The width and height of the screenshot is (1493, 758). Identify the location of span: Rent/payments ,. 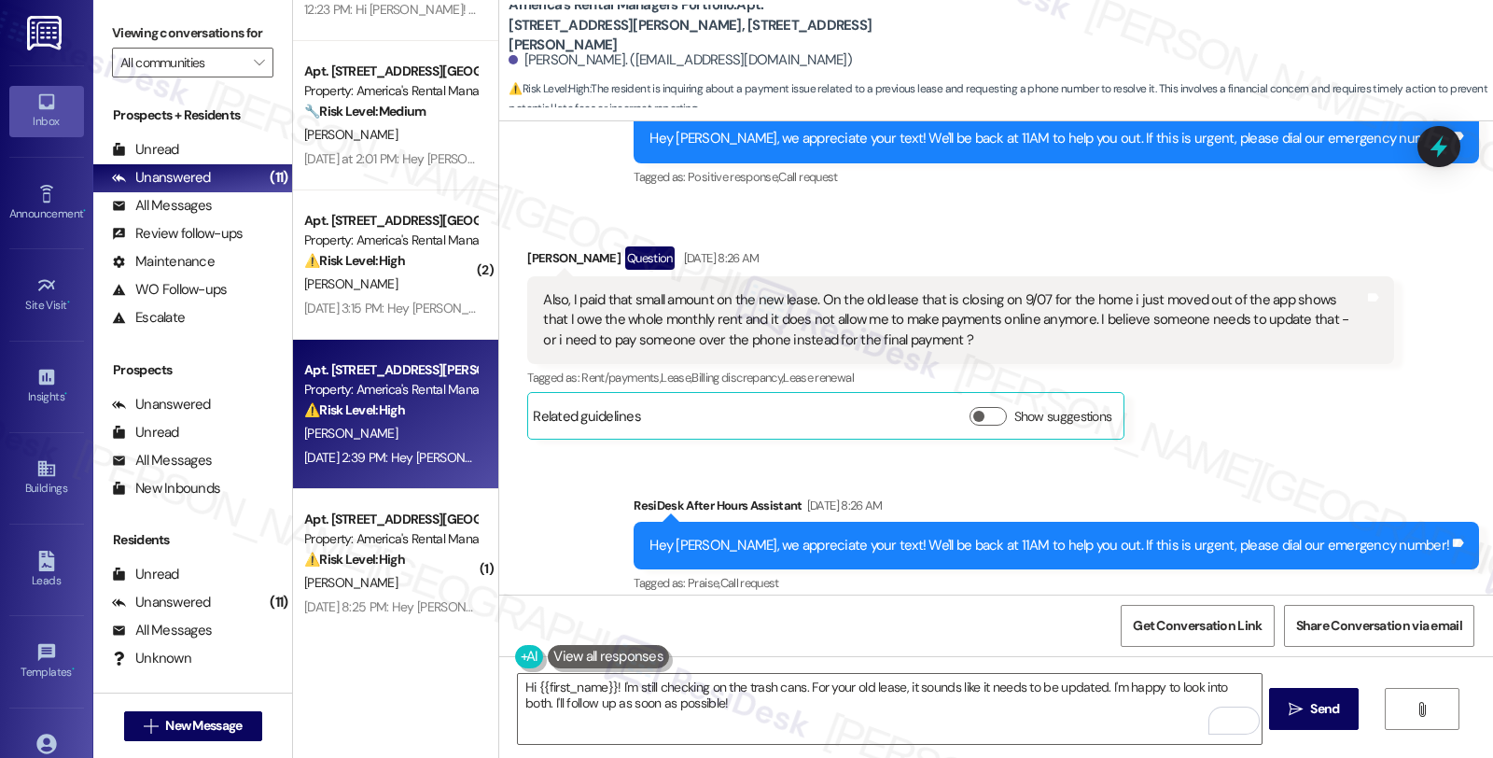
(621, 377).